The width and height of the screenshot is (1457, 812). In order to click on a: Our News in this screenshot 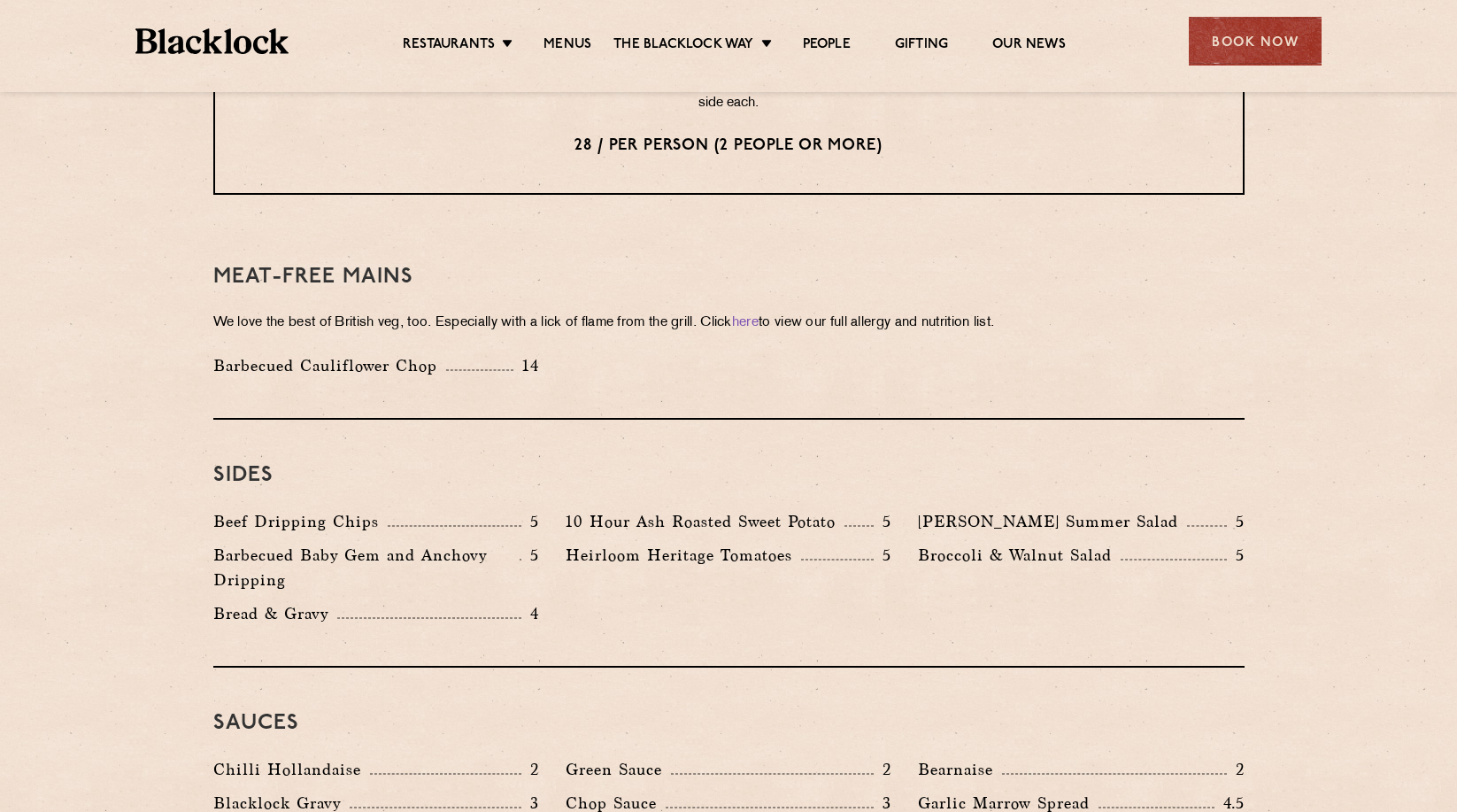, I will do `click(1029, 46)`.